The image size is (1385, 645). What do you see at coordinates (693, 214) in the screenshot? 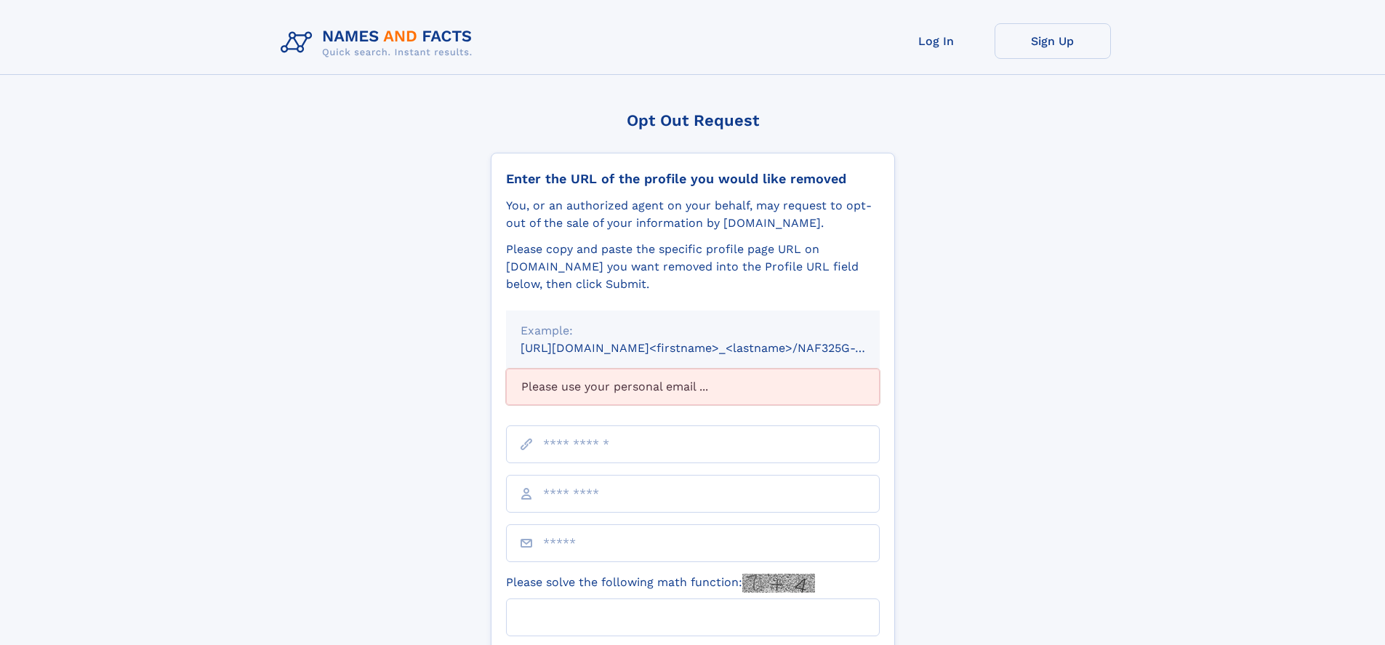
I see `div: You, or an authorized agent on your behalf, may request to opt-out of the sale of your informatio...` at bounding box center [693, 214].